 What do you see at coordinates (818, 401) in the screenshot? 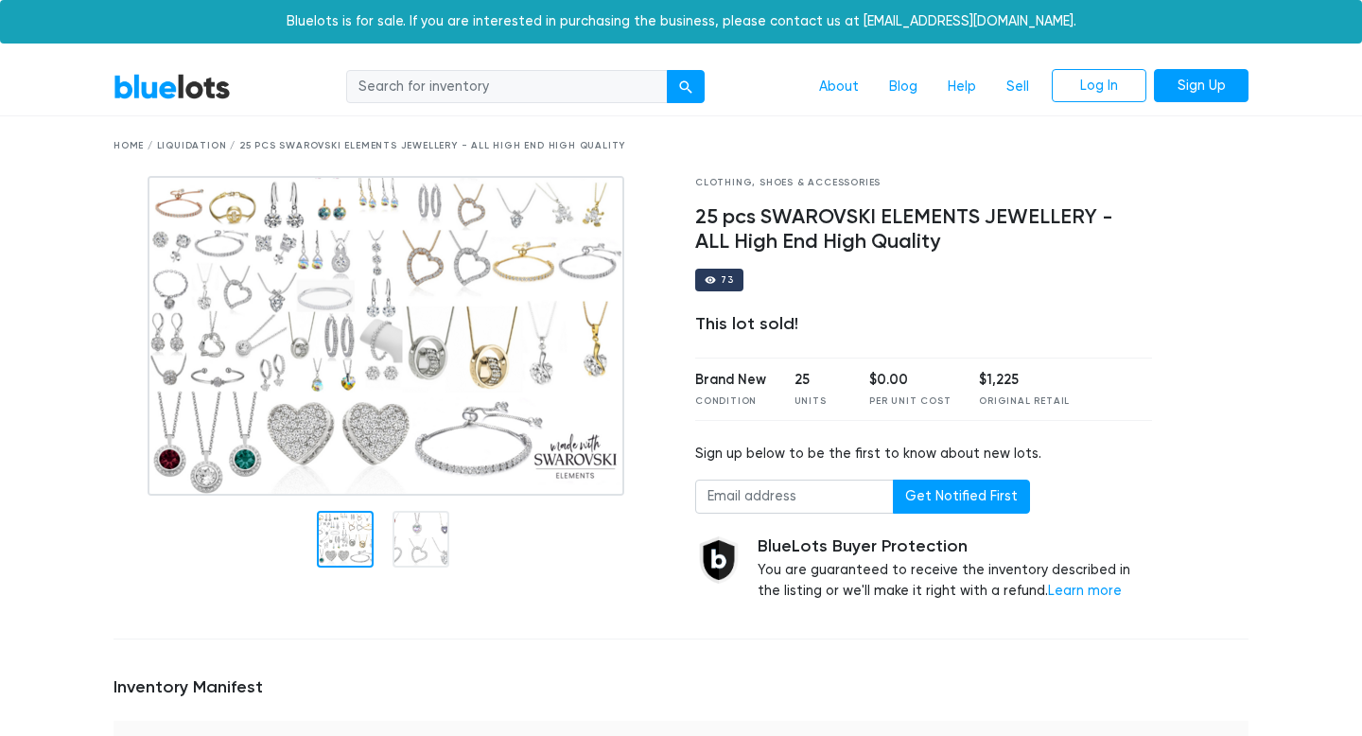
I see `div: Units` at bounding box center [818, 401].